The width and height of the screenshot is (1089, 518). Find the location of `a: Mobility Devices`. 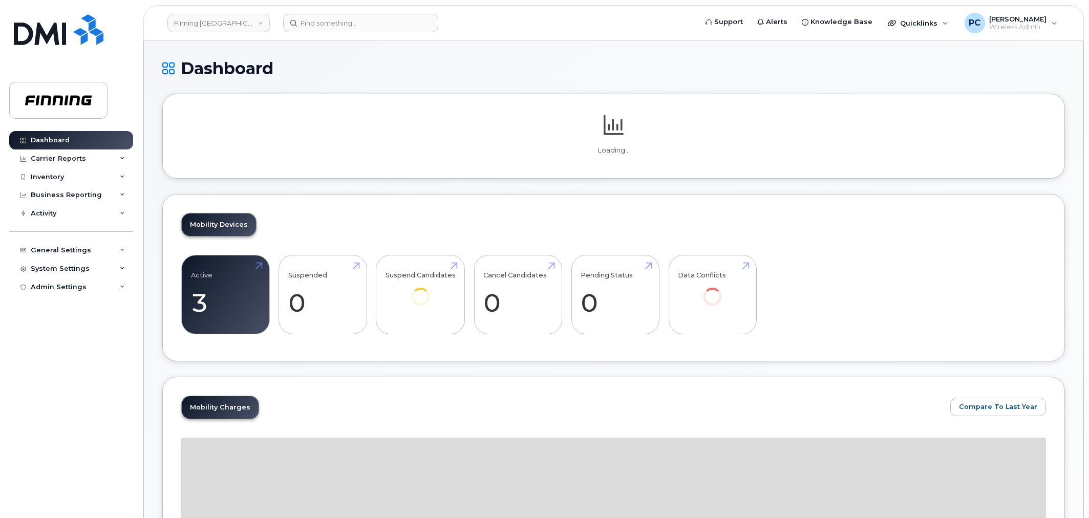

a: Mobility Devices is located at coordinates (219, 225).